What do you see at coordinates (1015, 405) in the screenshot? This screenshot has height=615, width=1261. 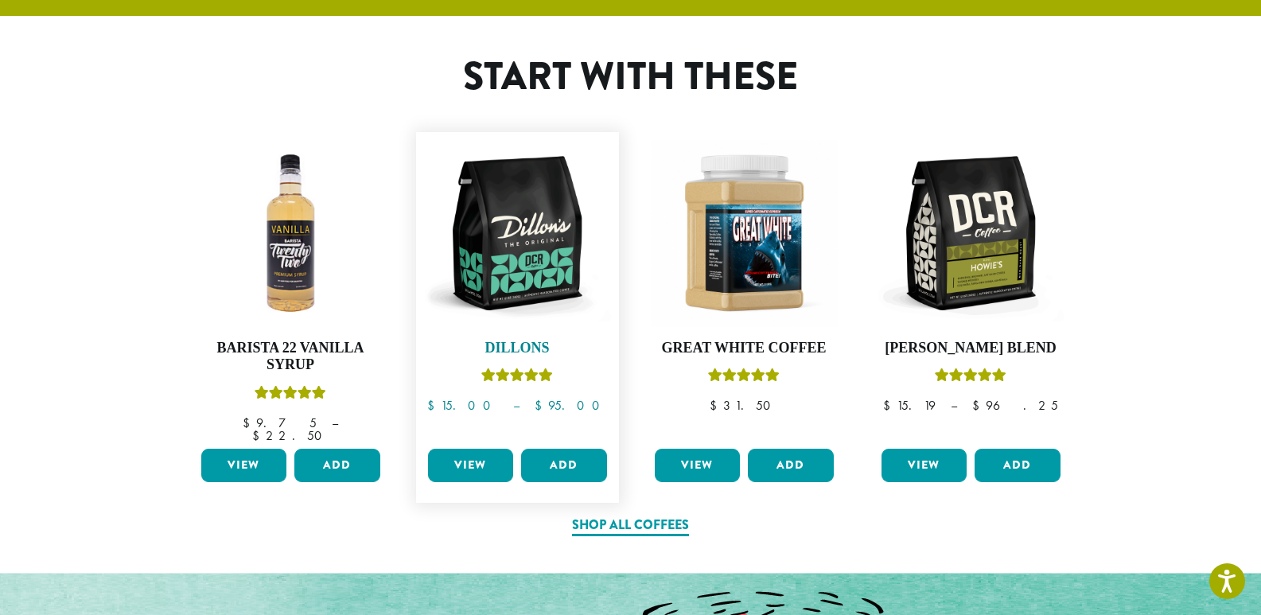 I see `bdi: 96.25` at bounding box center [1015, 405].